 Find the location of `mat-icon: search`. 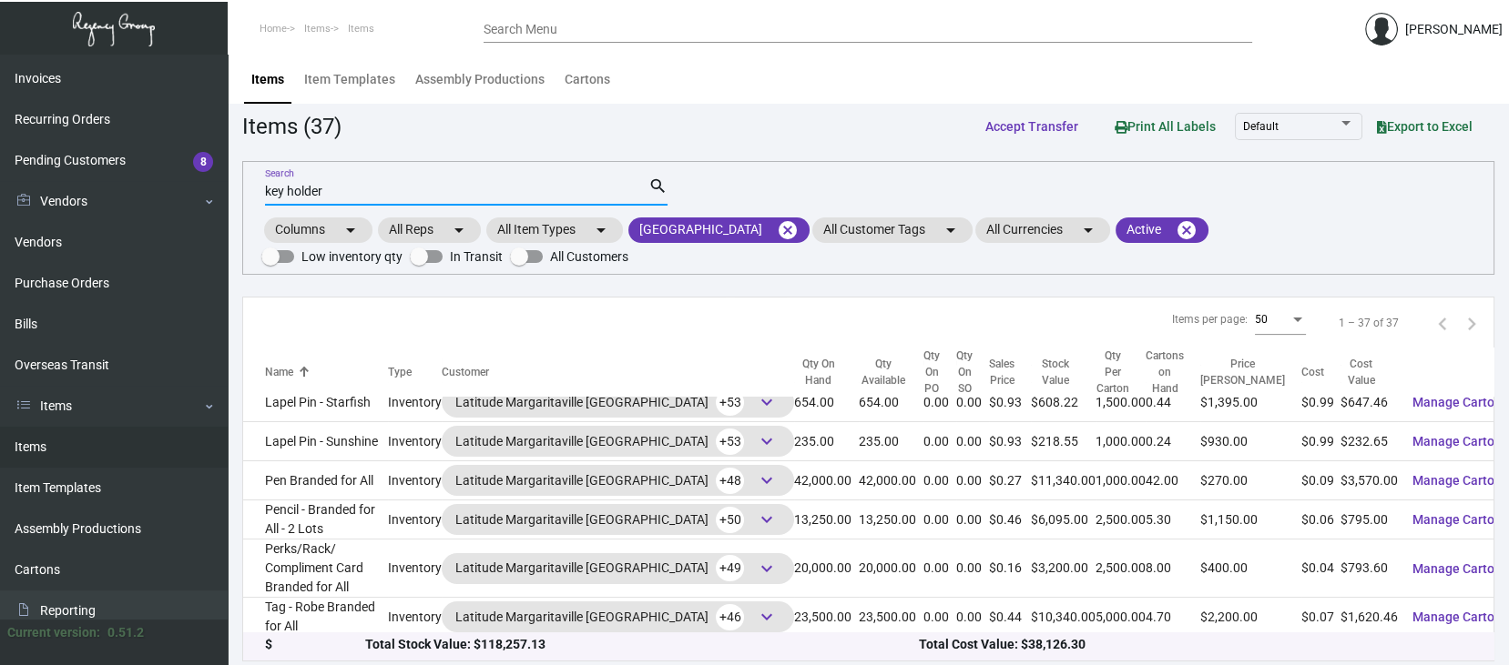

mat-icon: search is located at coordinates (657, 187).